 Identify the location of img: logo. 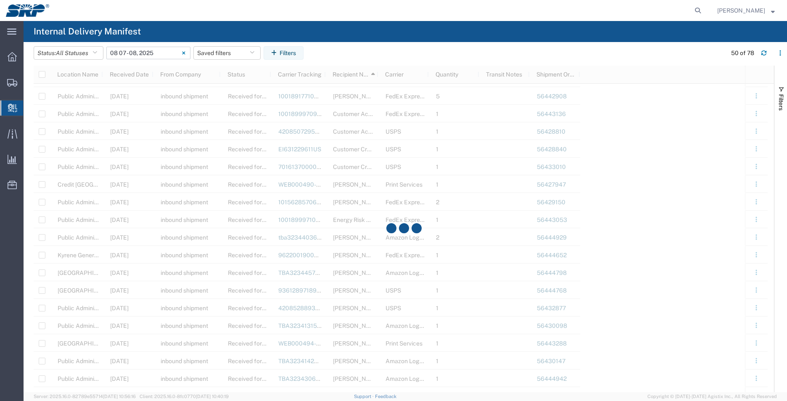
(27, 11).